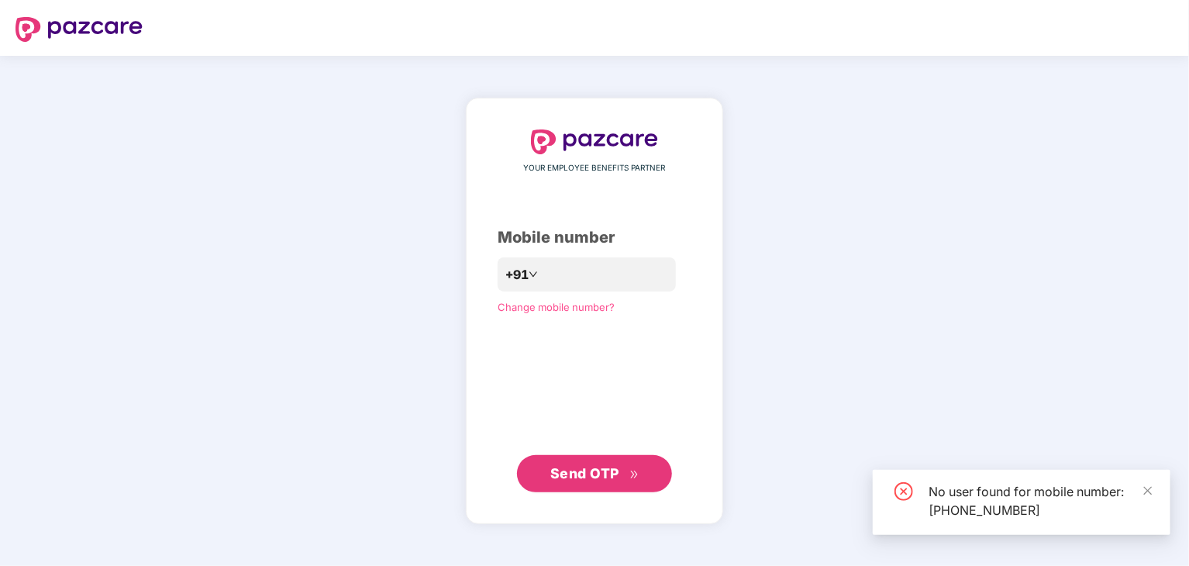 This screenshot has width=1189, height=566. What do you see at coordinates (517, 274) in the screenshot?
I see `span: +91` at bounding box center [517, 274].